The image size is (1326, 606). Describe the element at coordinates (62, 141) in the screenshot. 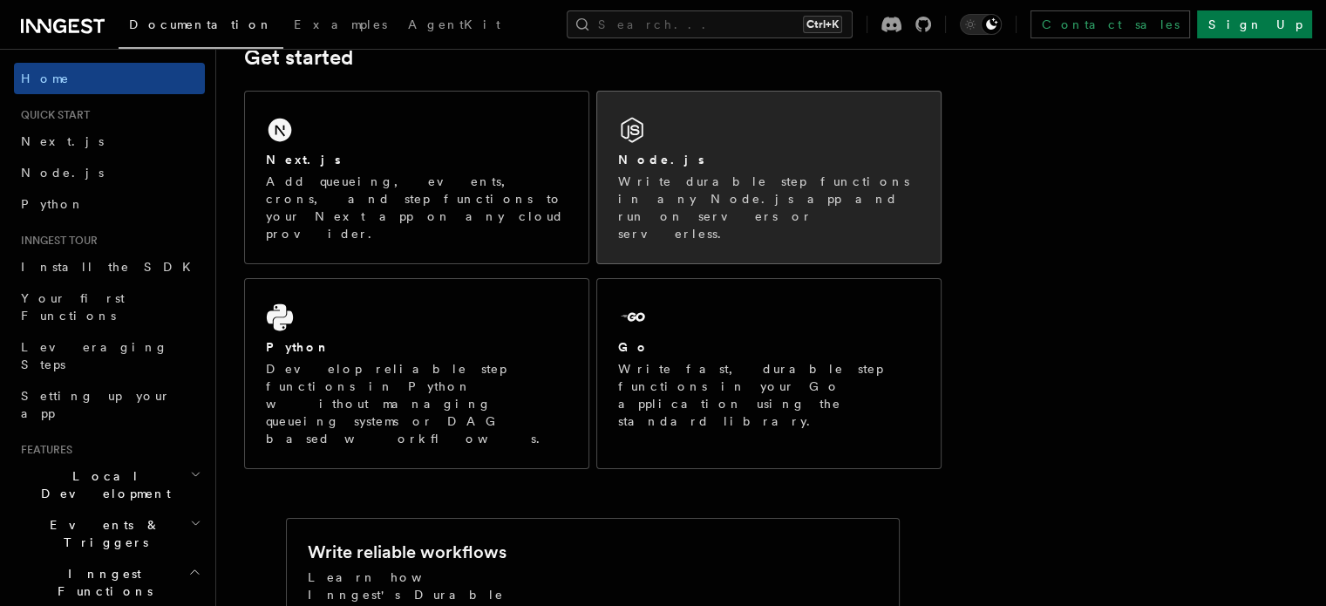

I see `span: Next.js` at that location.